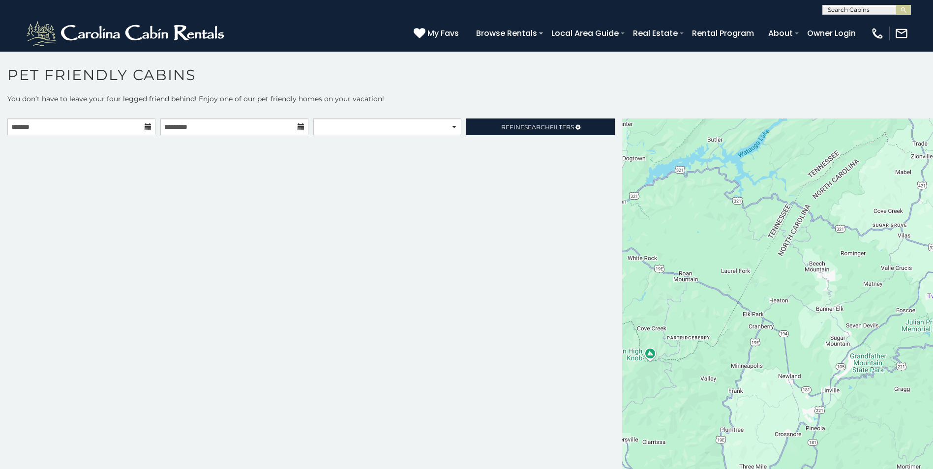  I want to click on img: phone-regular-white.png, so click(877, 33).